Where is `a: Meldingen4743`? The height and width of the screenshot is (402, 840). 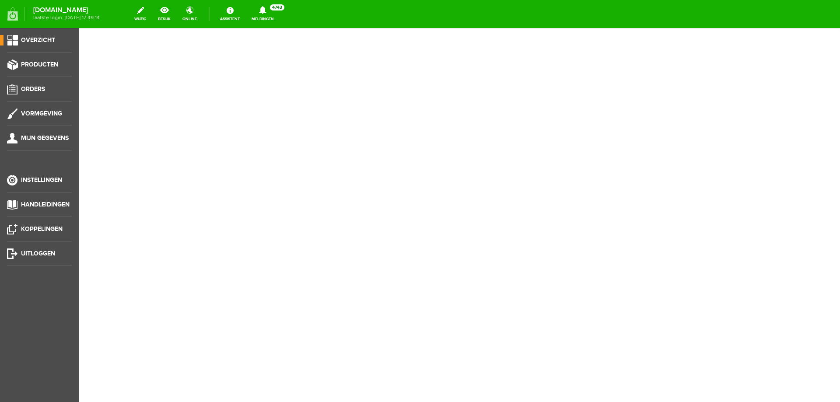 a: Meldingen4743 is located at coordinates (263, 14).